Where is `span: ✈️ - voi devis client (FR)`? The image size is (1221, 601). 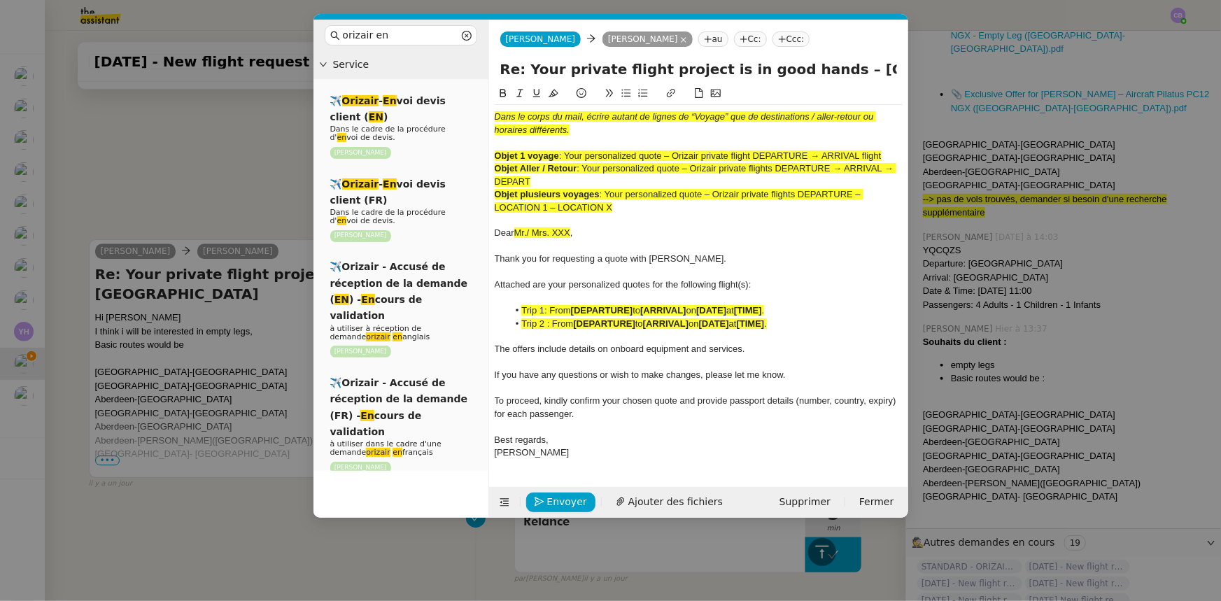
span: ✈️ - voi devis client (FR) is located at coordinates (388, 192).